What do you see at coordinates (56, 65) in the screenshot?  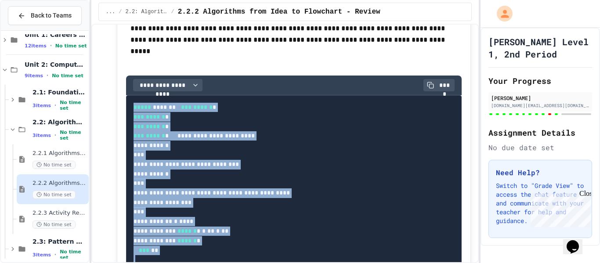 I see `span: Unit 2: Computational Thinking & Problem-Solving` at bounding box center [56, 65].